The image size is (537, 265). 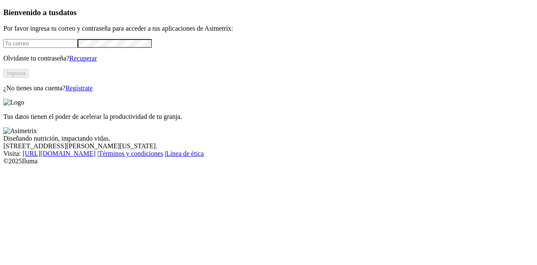 What do you see at coordinates (40, 43) in the screenshot?
I see `input: Tu correo` at bounding box center [40, 43].